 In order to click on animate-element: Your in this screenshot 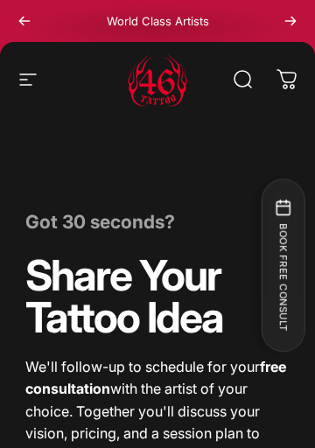, I will do `click(179, 276)`.